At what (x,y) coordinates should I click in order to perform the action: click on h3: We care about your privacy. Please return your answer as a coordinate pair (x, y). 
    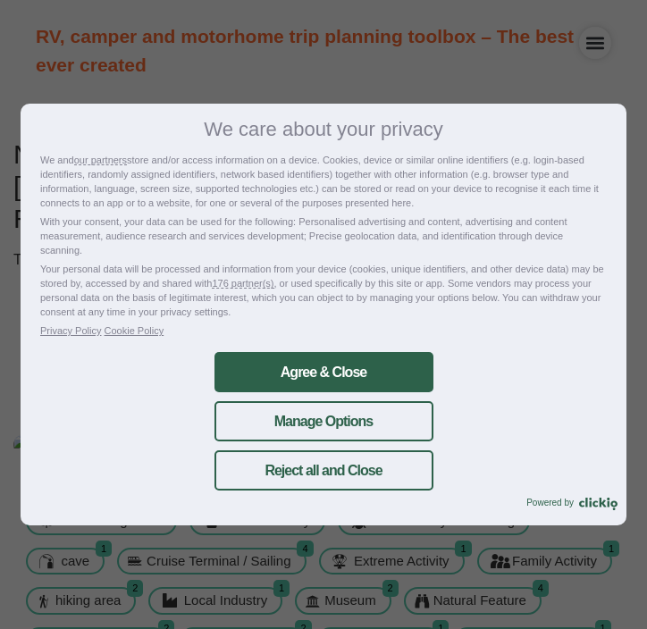
    Looking at the image, I should click on (323, 130).